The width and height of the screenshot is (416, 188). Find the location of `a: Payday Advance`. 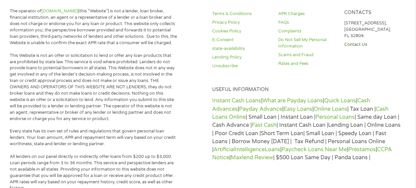

a: Payday Advance is located at coordinates (260, 109).